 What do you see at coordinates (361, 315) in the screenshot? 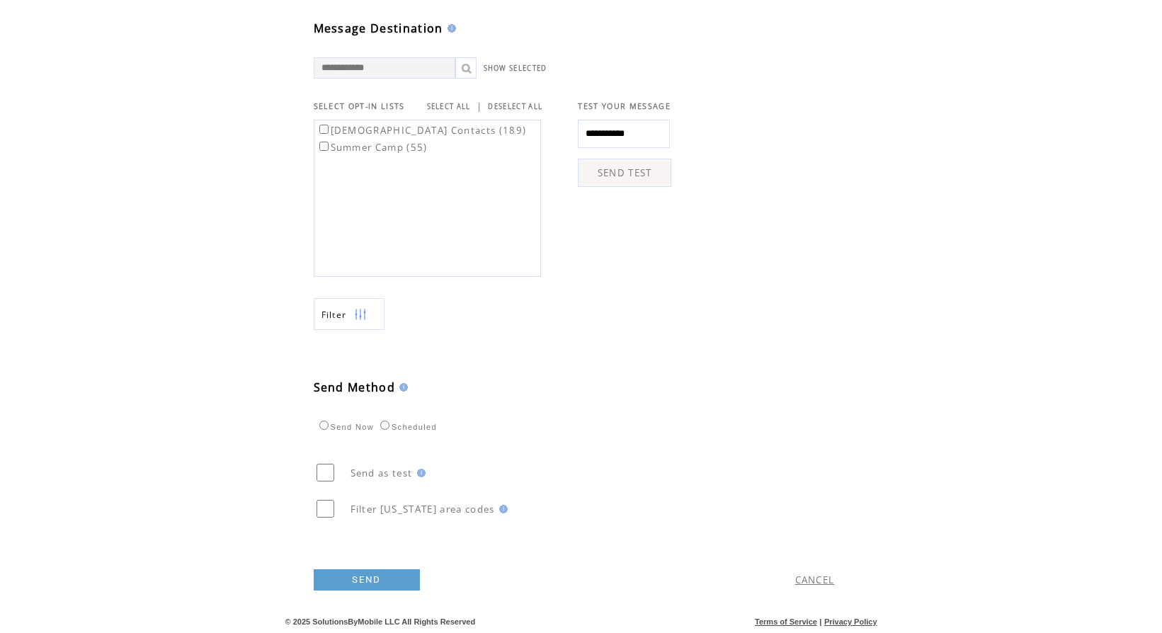
I see `img: filters.png` at bounding box center [361, 315].